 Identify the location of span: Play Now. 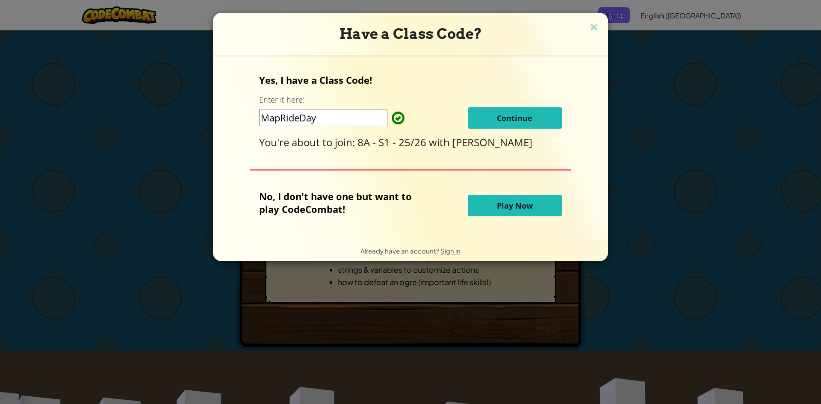
(515, 206).